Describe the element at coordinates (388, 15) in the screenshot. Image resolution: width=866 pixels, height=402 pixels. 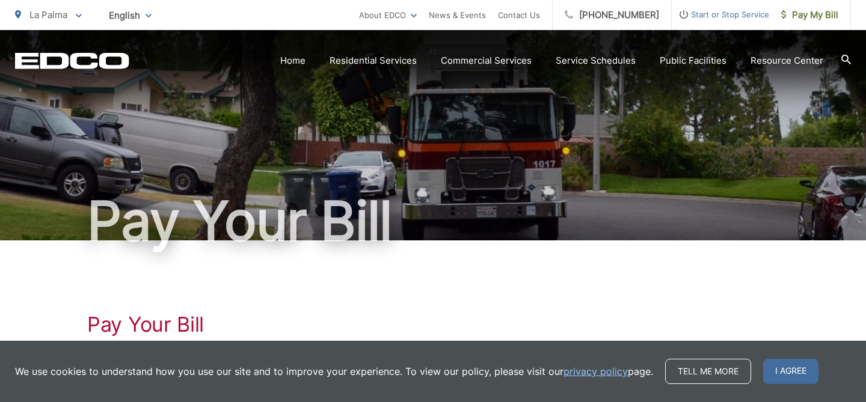
I see `a: About EDCO` at that location.